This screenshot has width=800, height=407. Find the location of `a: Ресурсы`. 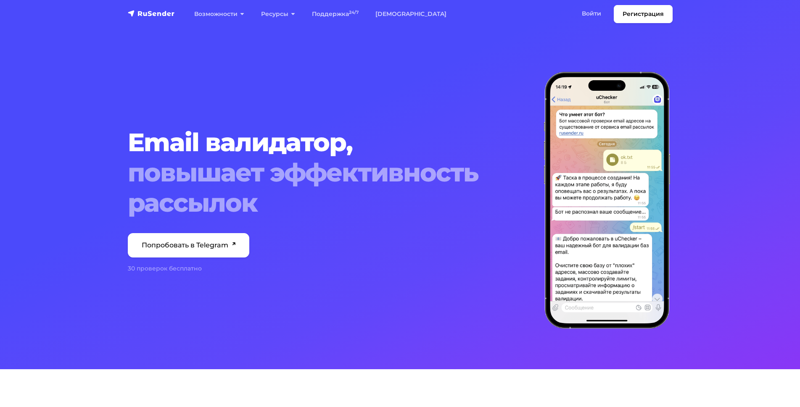

a: Ресурсы is located at coordinates (278, 14).